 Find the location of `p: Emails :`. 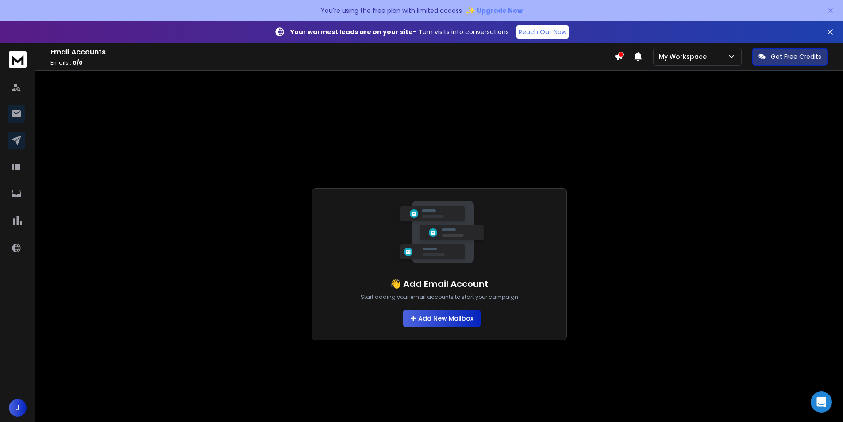

p: Emails : is located at coordinates (332, 63).